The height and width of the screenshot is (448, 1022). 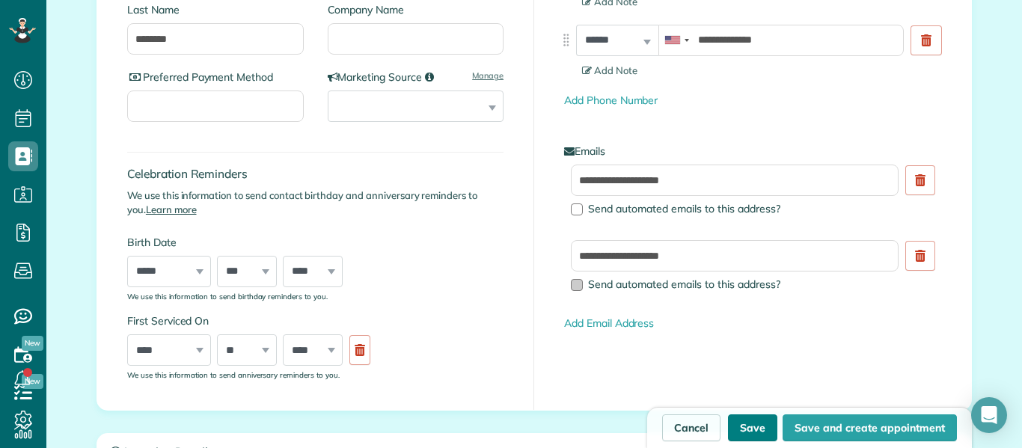 I want to click on div: United States: +1, so click(x=677, y=40).